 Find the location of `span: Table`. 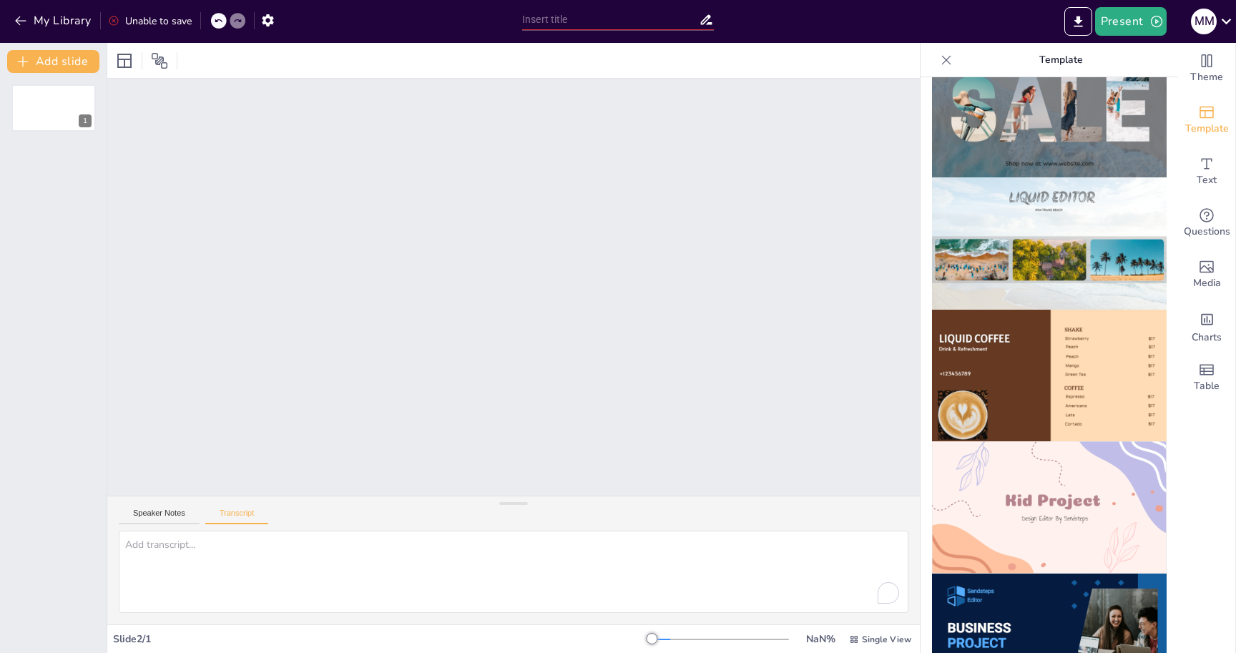

span: Table is located at coordinates (1207, 386).